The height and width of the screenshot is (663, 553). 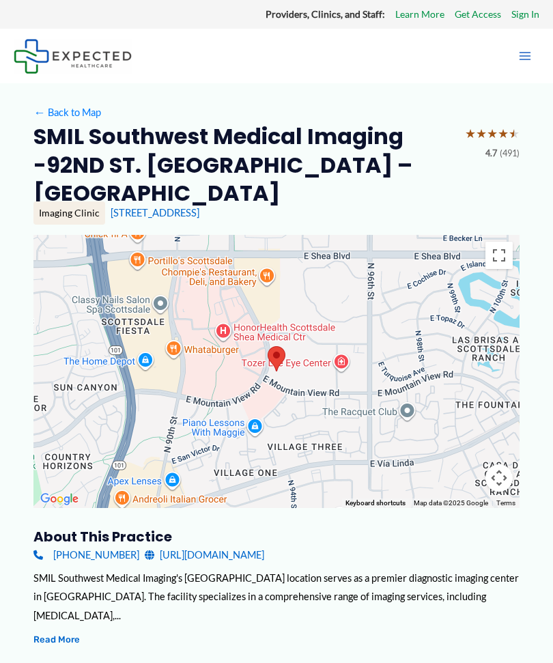 I want to click on strong: Providers, Clinics, and Staff:, so click(x=325, y=14).